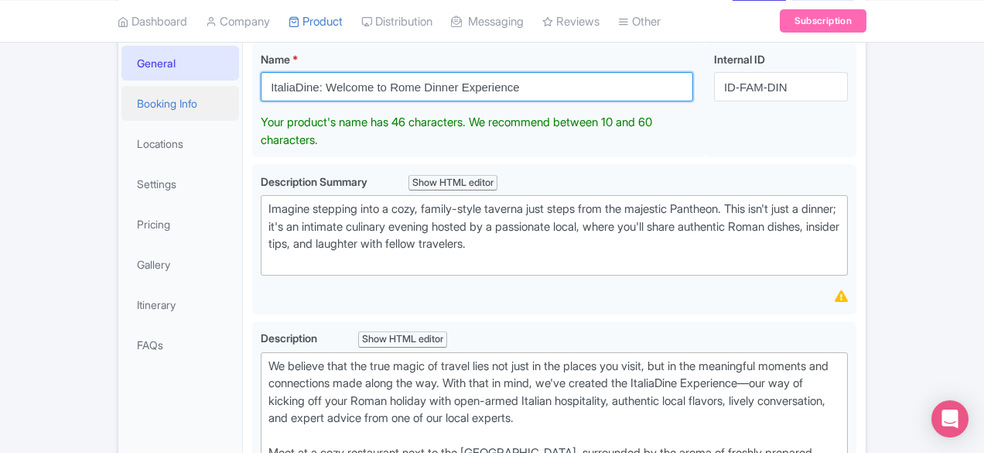 This screenshot has width=984, height=453. What do you see at coordinates (180, 183) in the screenshot?
I see `a: Settings` at bounding box center [180, 183].